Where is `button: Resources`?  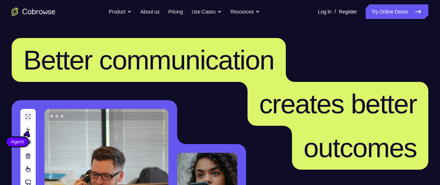
button: Resources is located at coordinates (245, 12).